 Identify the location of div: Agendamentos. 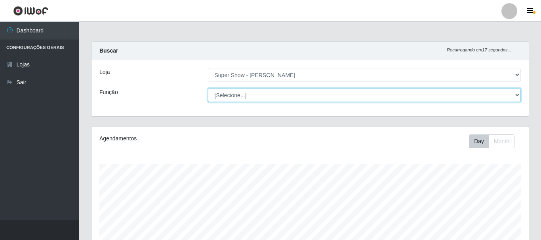
(184, 139).